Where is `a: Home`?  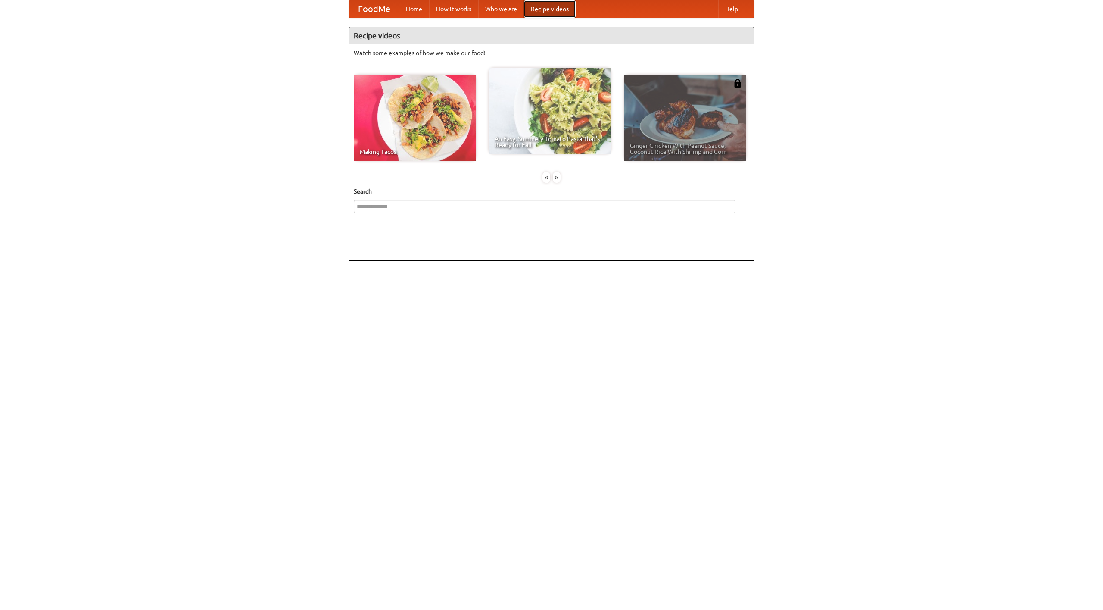 a: Home is located at coordinates (414, 9).